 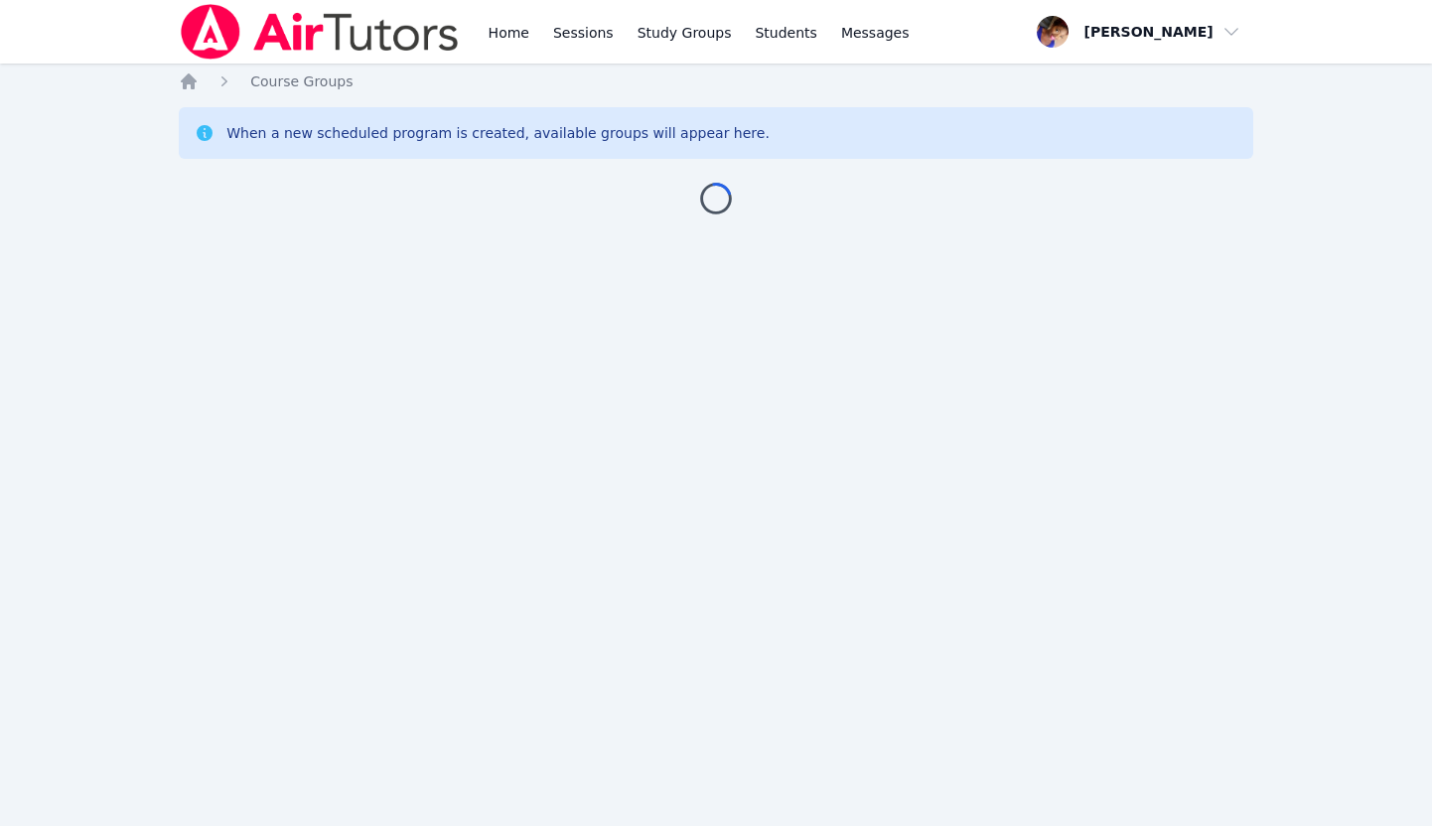 I want to click on div: When a new scheduled program is created, available groups will appear here., so click(x=497, y=133).